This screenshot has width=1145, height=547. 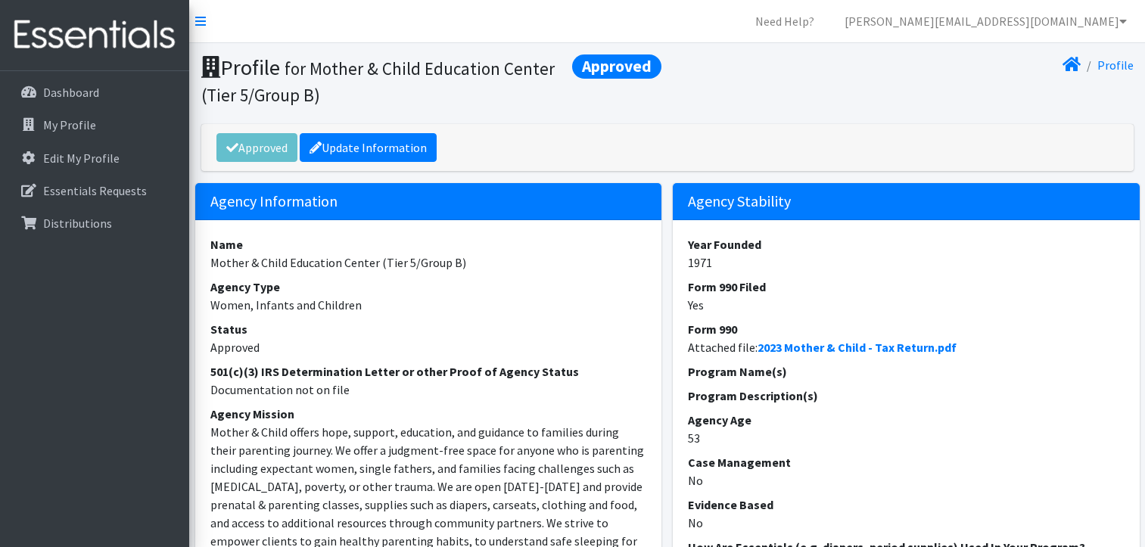 I want to click on p: Distributions, so click(x=77, y=223).